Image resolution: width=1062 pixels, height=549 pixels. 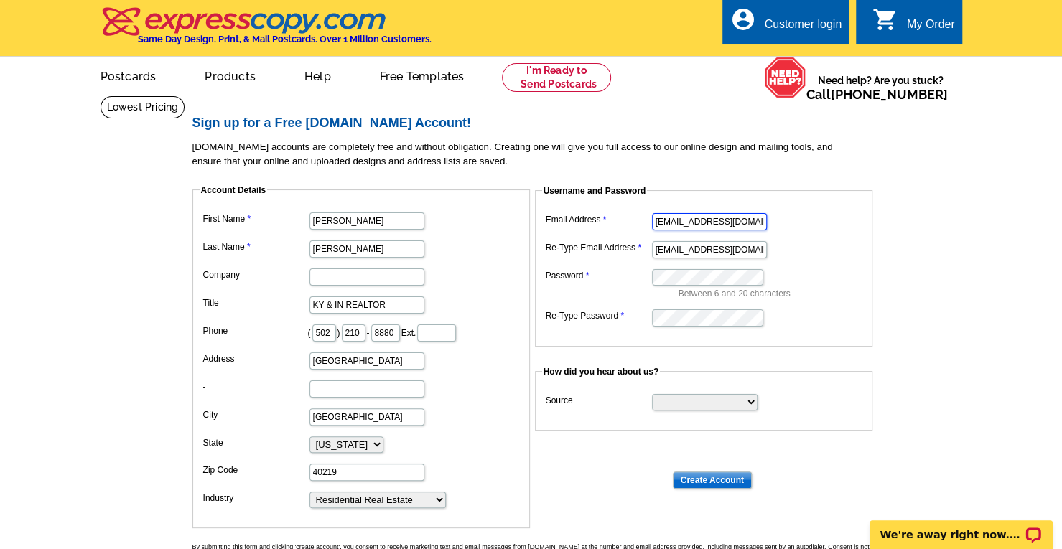 What do you see at coordinates (772, 294) in the screenshot?
I see `p: Between 6 and 20 characters` at bounding box center [772, 294].